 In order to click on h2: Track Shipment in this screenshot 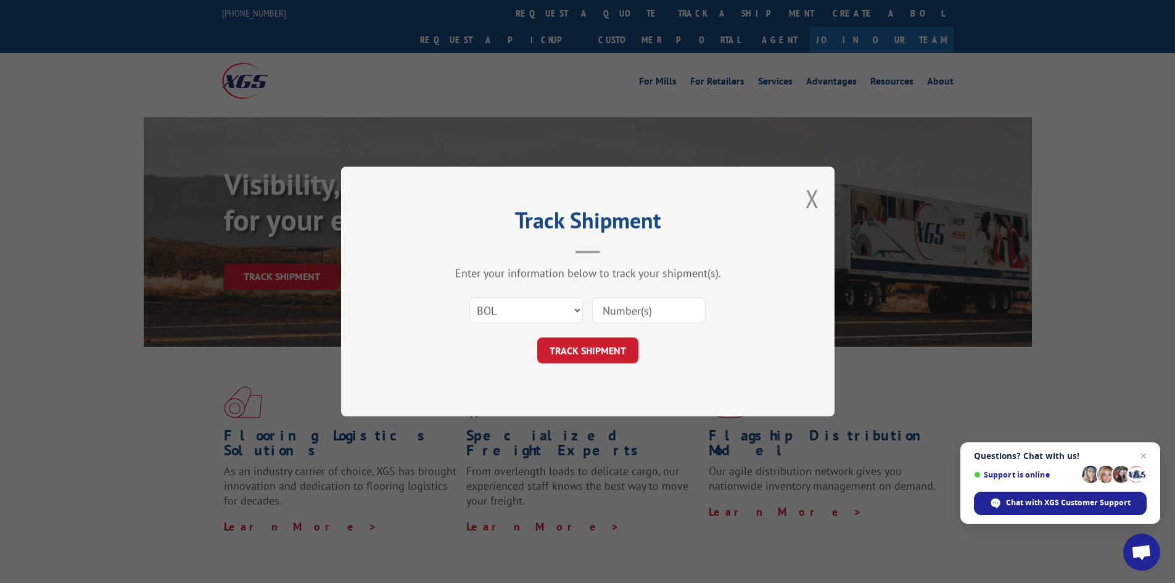, I will do `click(588, 223)`.